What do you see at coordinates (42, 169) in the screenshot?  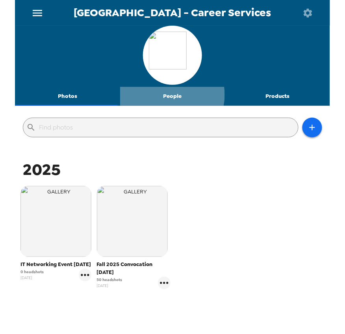 I see `span: 2025` at bounding box center [42, 169].